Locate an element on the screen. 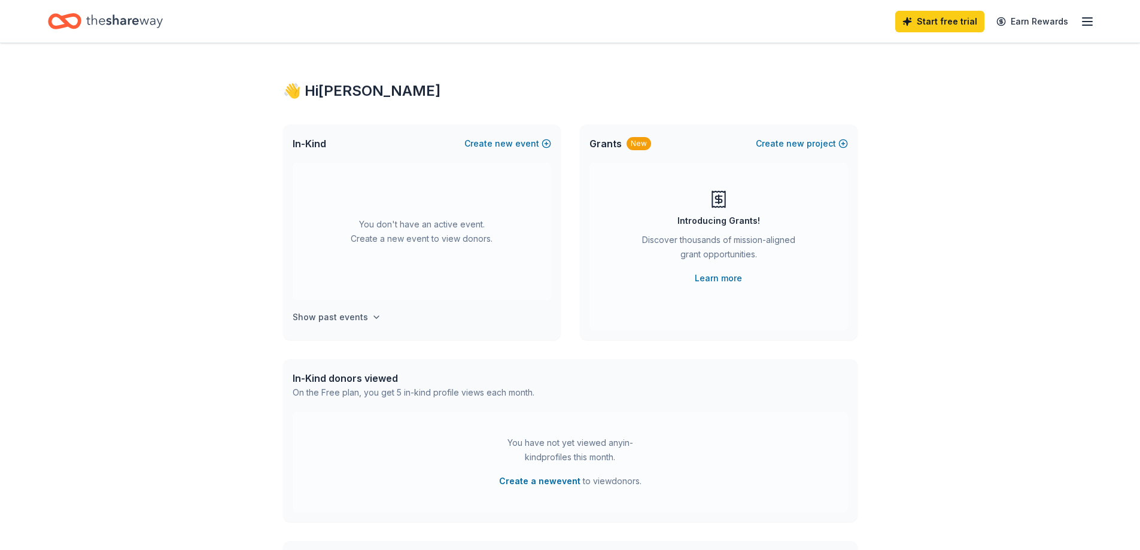  button: Createnewproject is located at coordinates (802, 144).